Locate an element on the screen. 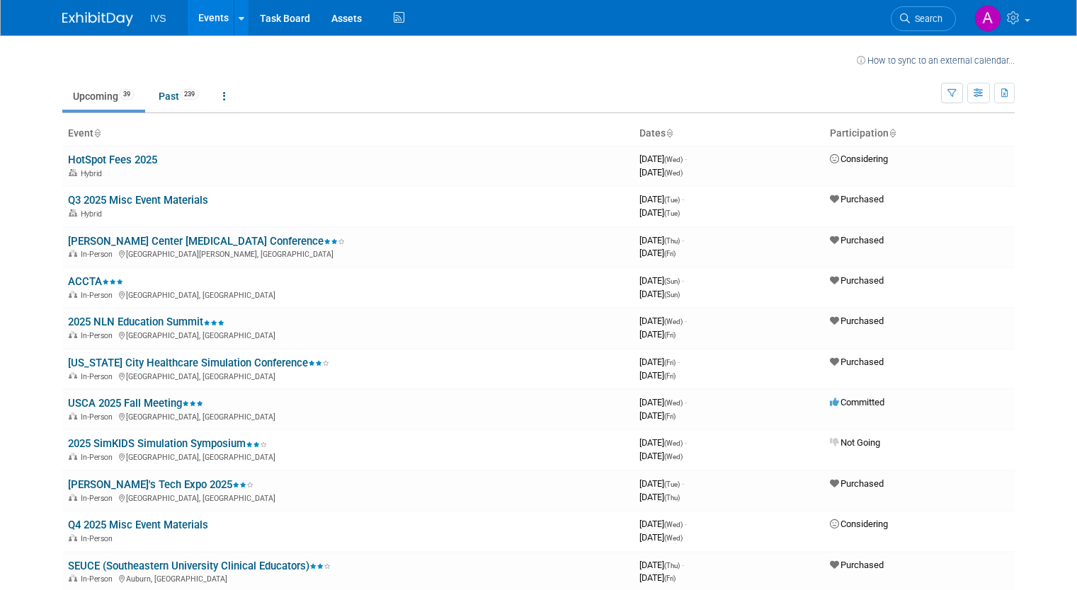  span: 39 is located at coordinates (127, 94).